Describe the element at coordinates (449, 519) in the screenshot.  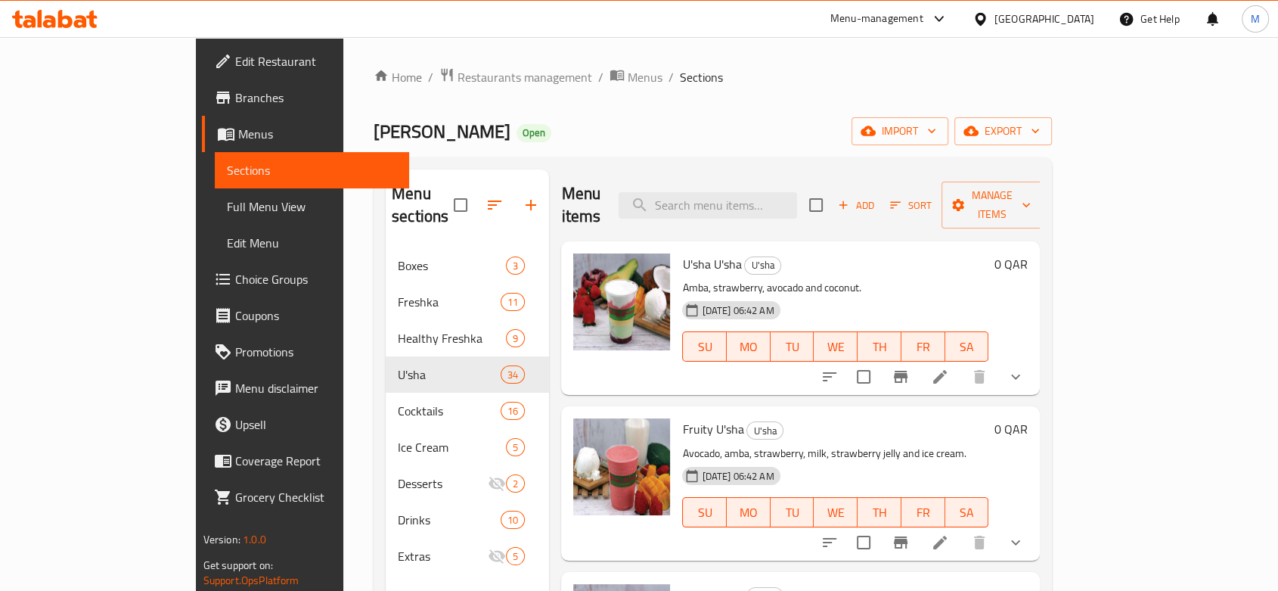
I see `div: Drinks` at that location.